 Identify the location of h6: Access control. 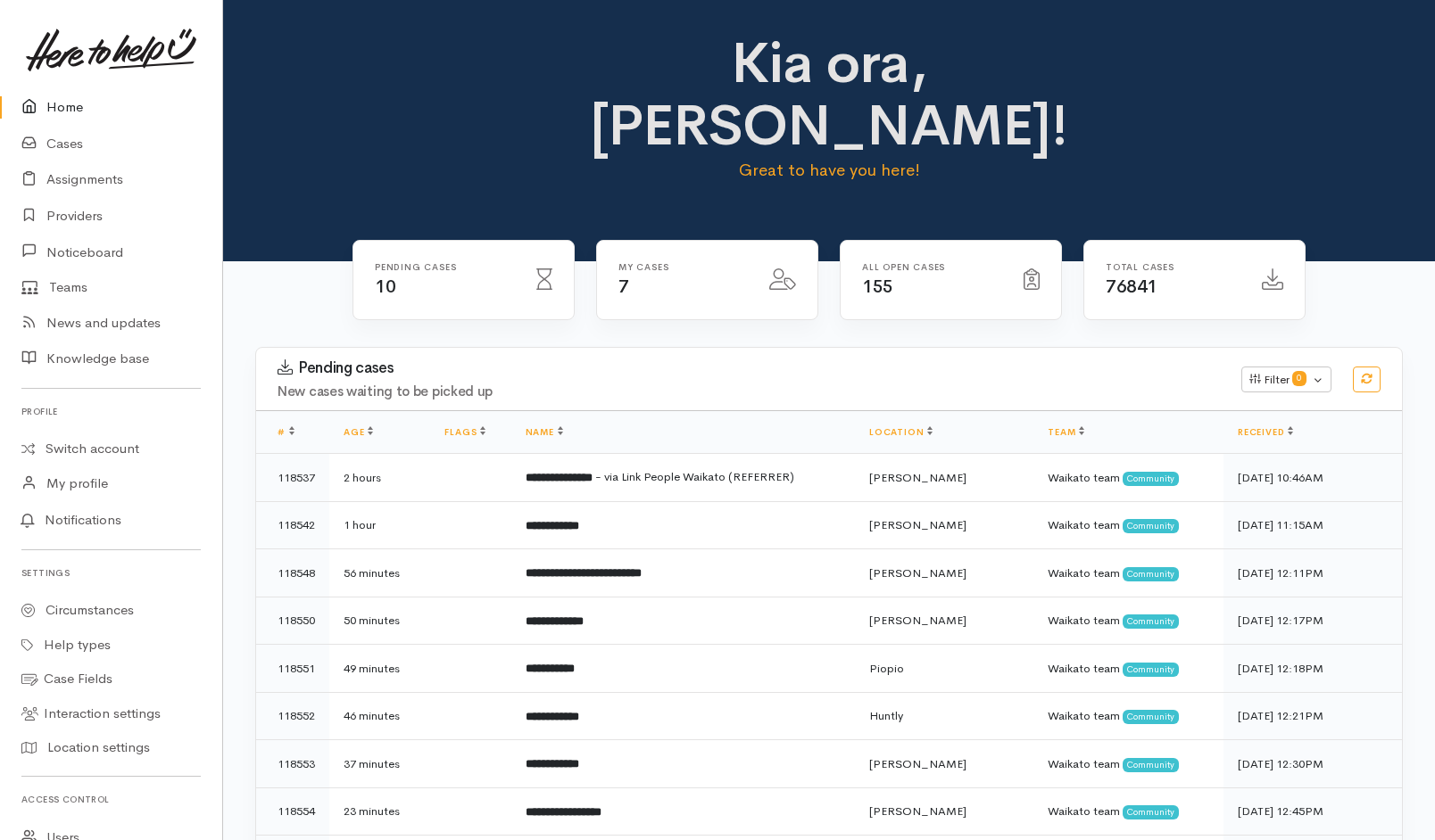
(110, 800).